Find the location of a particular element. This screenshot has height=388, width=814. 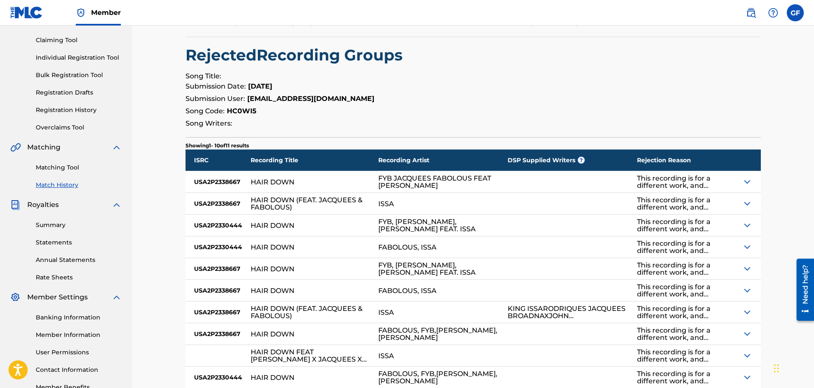

img: Royalties is located at coordinates (15, 205).